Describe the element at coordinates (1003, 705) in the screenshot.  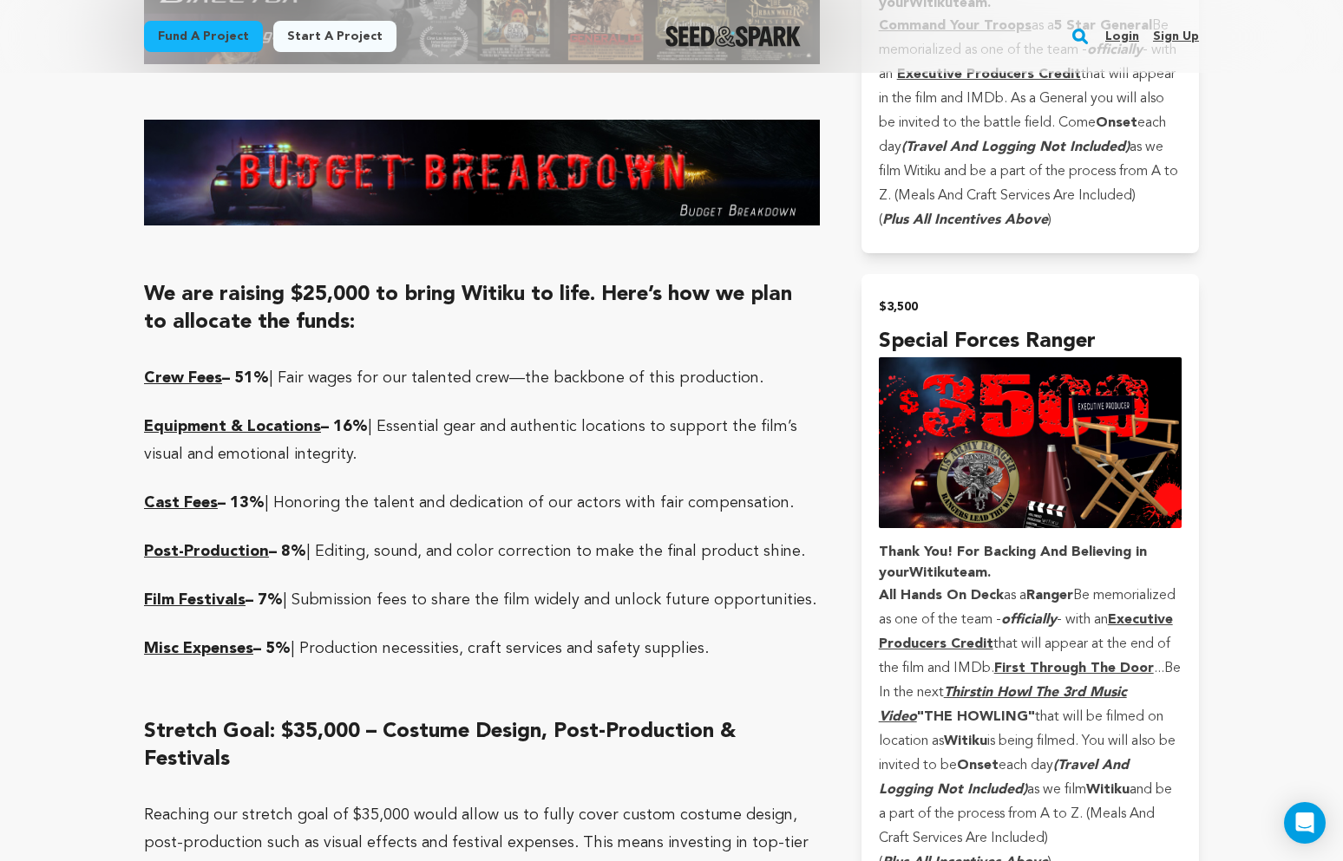
I see `strong: "THE HOWLING"` at that location.